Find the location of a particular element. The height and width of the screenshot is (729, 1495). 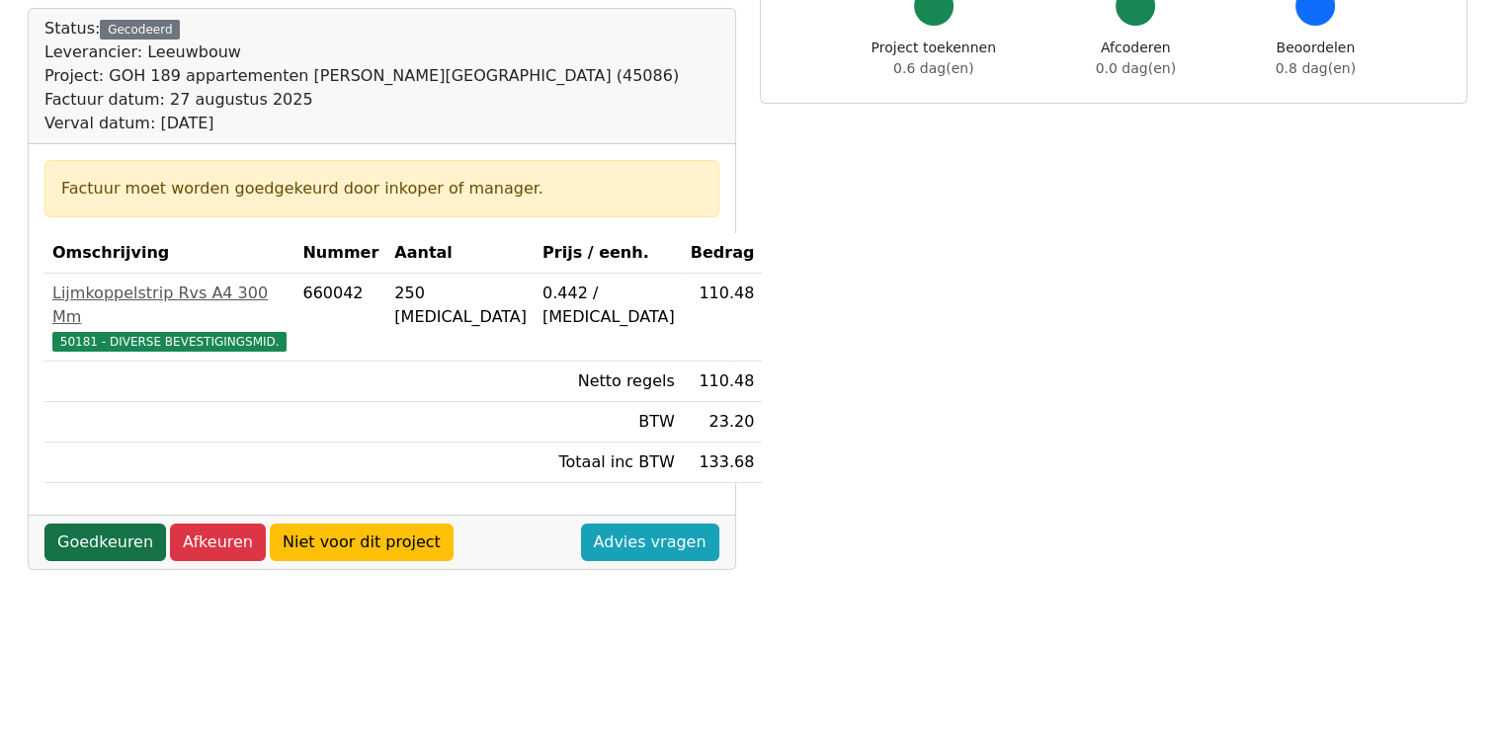

th: Nummer is located at coordinates (340, 253).